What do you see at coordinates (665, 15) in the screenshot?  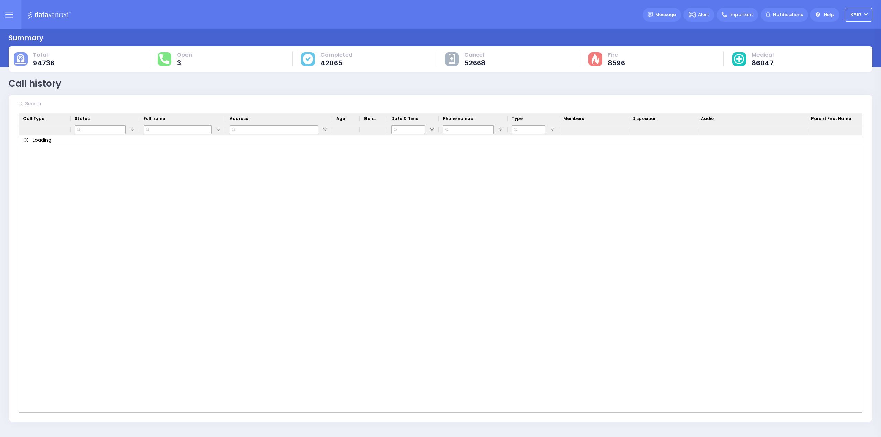 I see `span: Message` at bounding box center [665, 15].